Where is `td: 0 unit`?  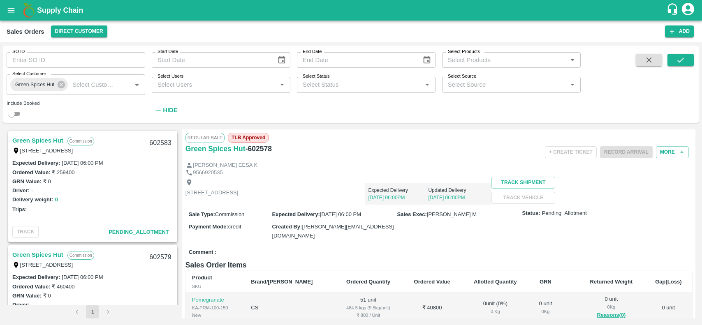
td: 0 unit is located at coordinates (668, 308).